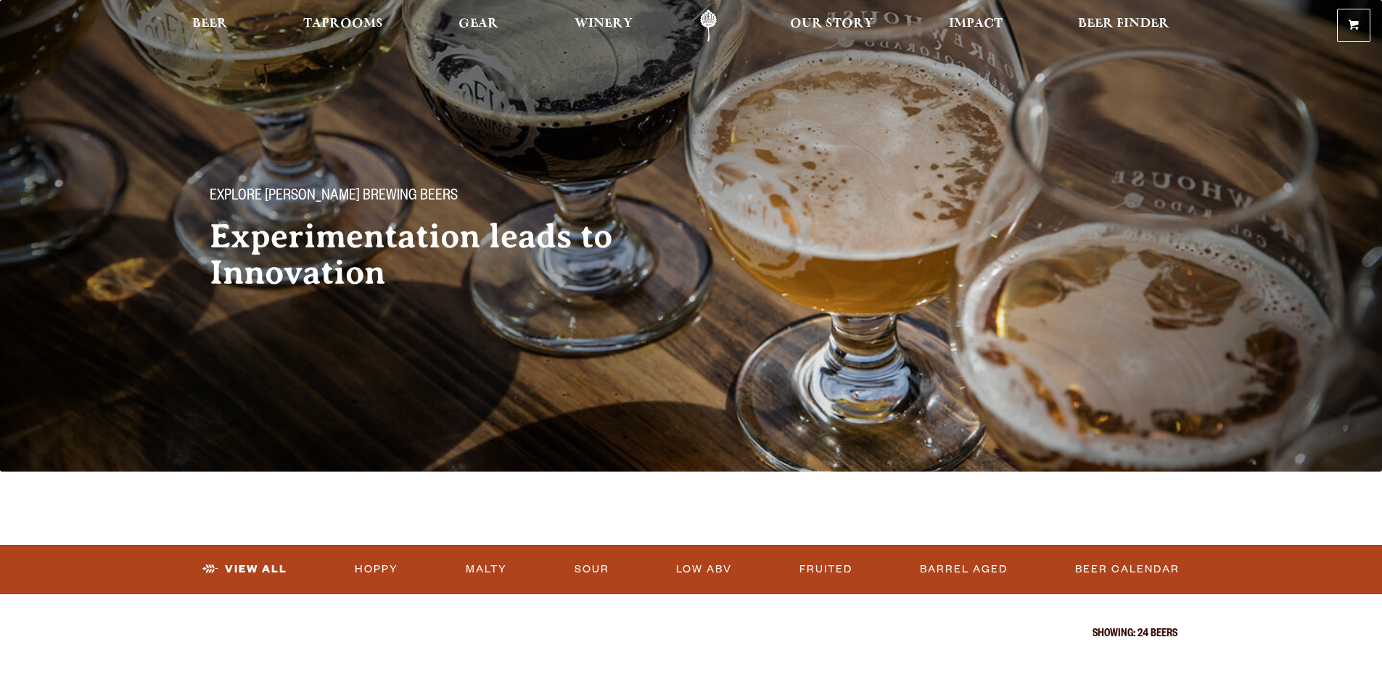  What do you see at coordinates (708, 25) in the screenshot?
I see `a: Odell Home` at bounding box center [708, 25].